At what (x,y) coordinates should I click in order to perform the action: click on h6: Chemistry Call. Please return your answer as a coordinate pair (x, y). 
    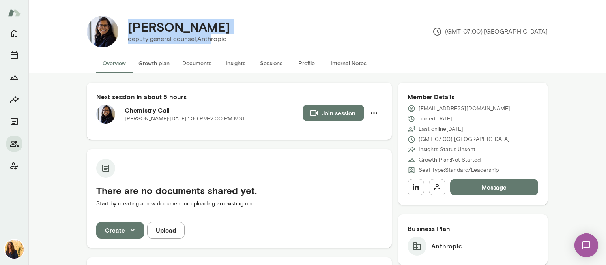
    Looking at the image, I should click on (214, 110).